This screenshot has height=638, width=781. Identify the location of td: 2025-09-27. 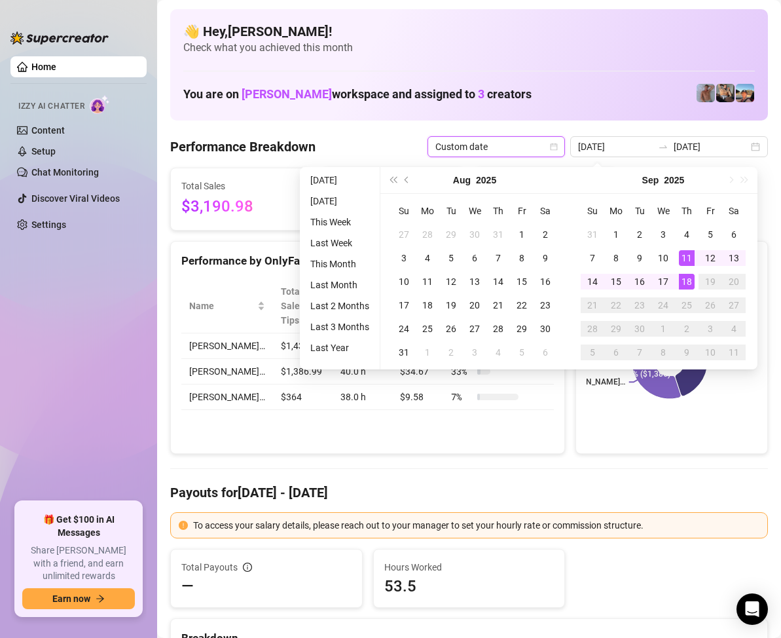
(734, 305).